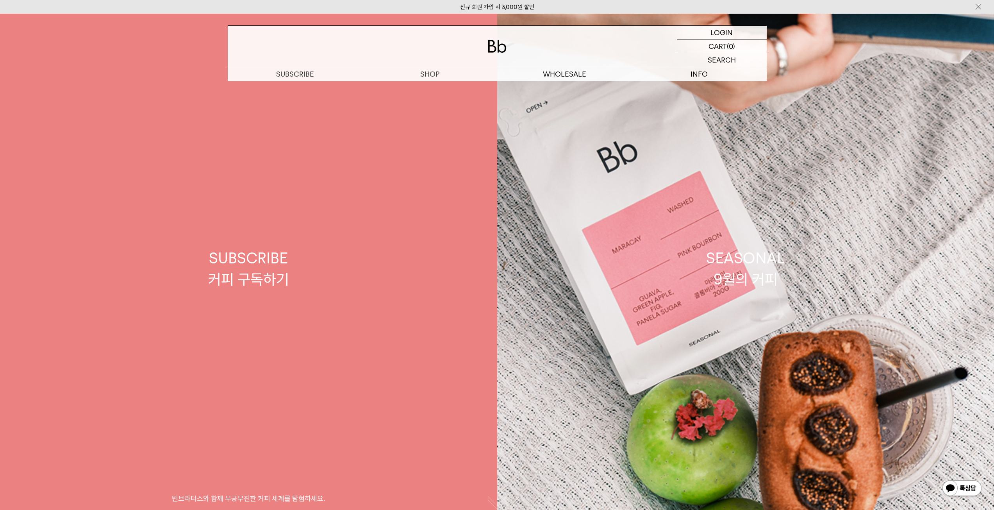 The image size is (994, 510). I want to click on a: SHOP, so click(430, 74).